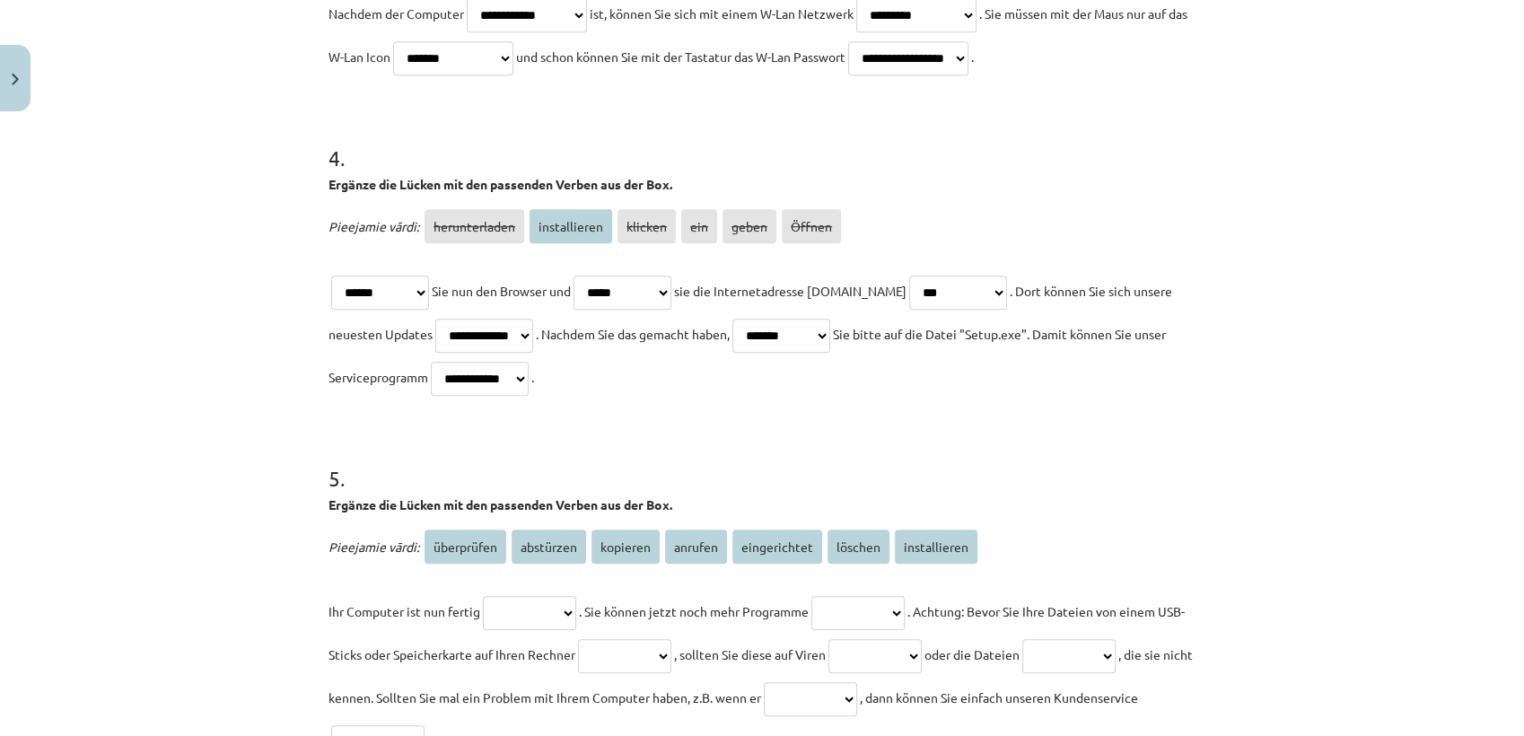 The height and width of the screenshot is (736, 1524). Describe the element at coordinates (694, 611) in the screenshot. I see `span: . Sie können jetzt noch mehr Programme` at that location.